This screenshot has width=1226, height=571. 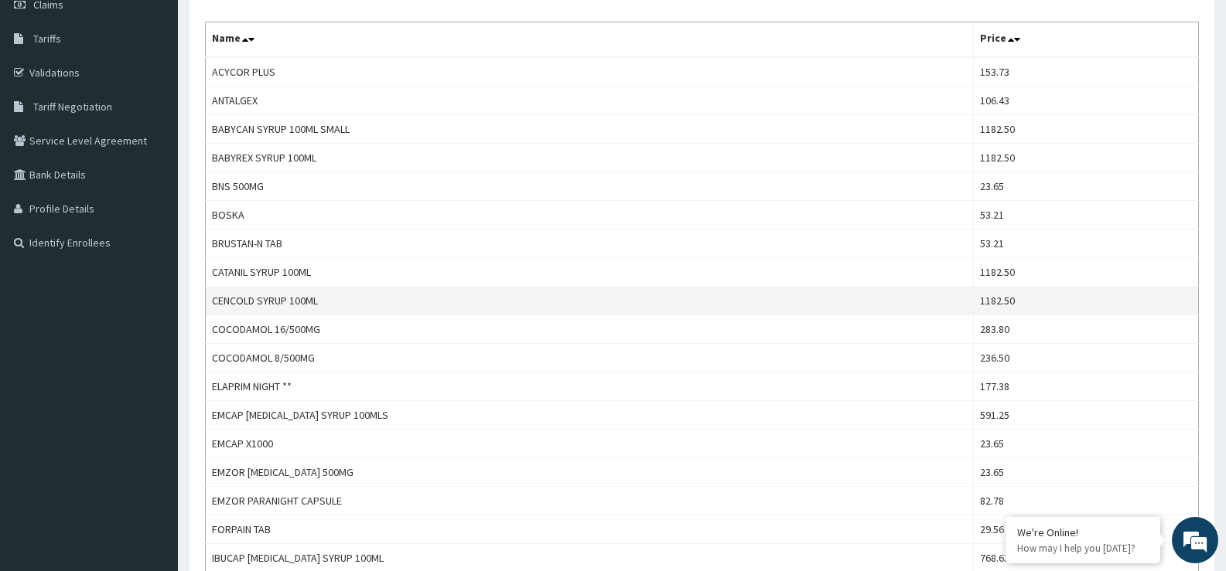 I want to click on td: ACYCOR PLUS, so click(x=589, y=72).